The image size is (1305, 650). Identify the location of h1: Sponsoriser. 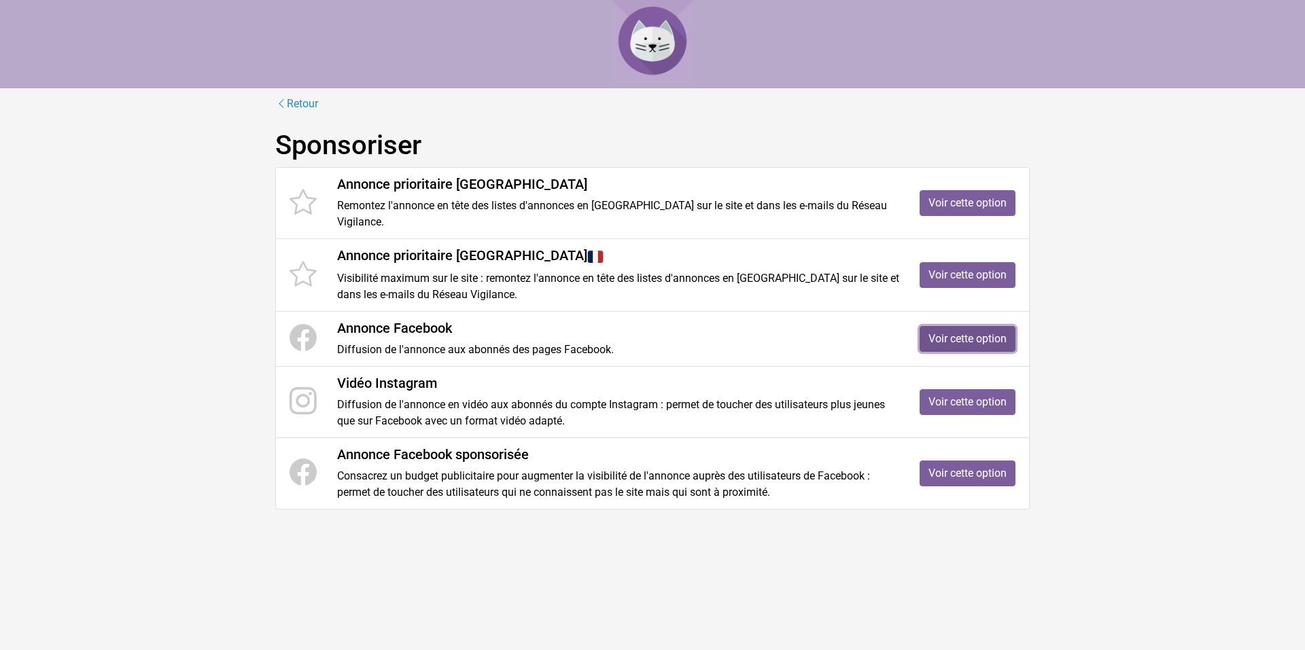
(653, 145).